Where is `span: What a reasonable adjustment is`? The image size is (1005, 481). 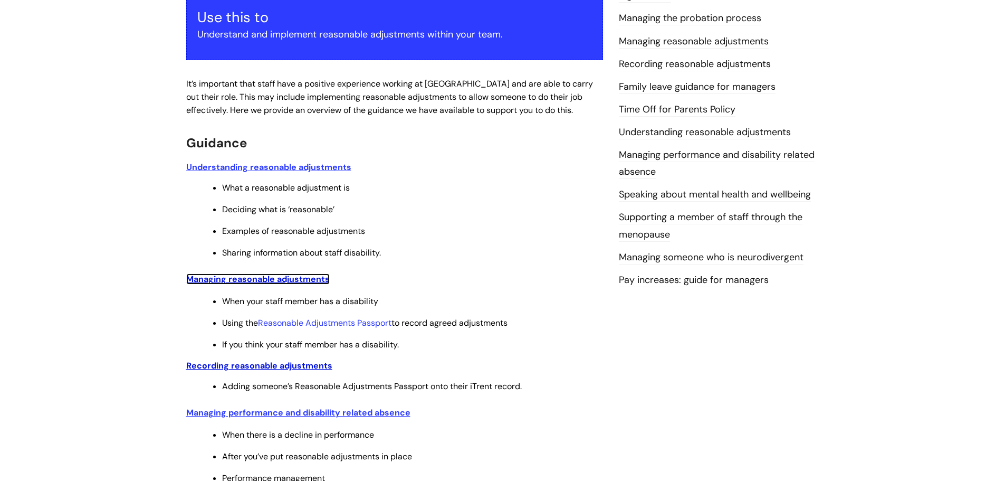
span: What a reasonable adjustment is is located at coordinates (286, 187).